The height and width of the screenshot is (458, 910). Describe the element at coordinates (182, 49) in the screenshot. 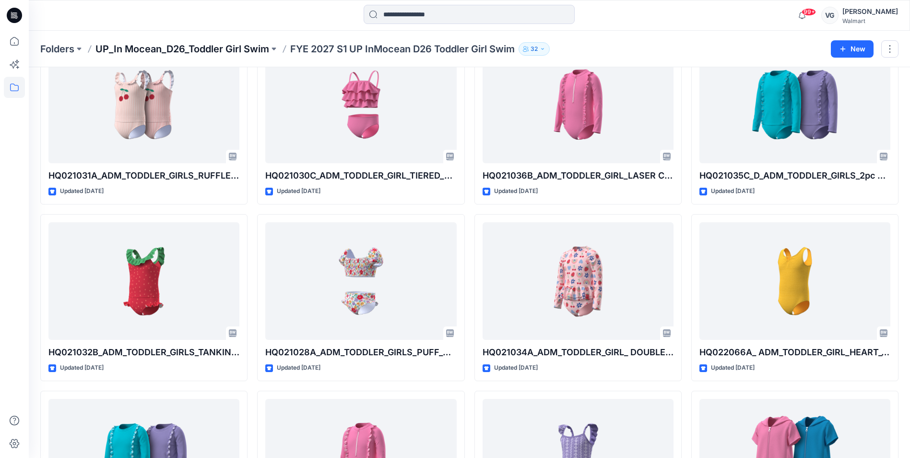

I see `a: UP_In Mocean_D26_Toddler Girl Swim` at that location.